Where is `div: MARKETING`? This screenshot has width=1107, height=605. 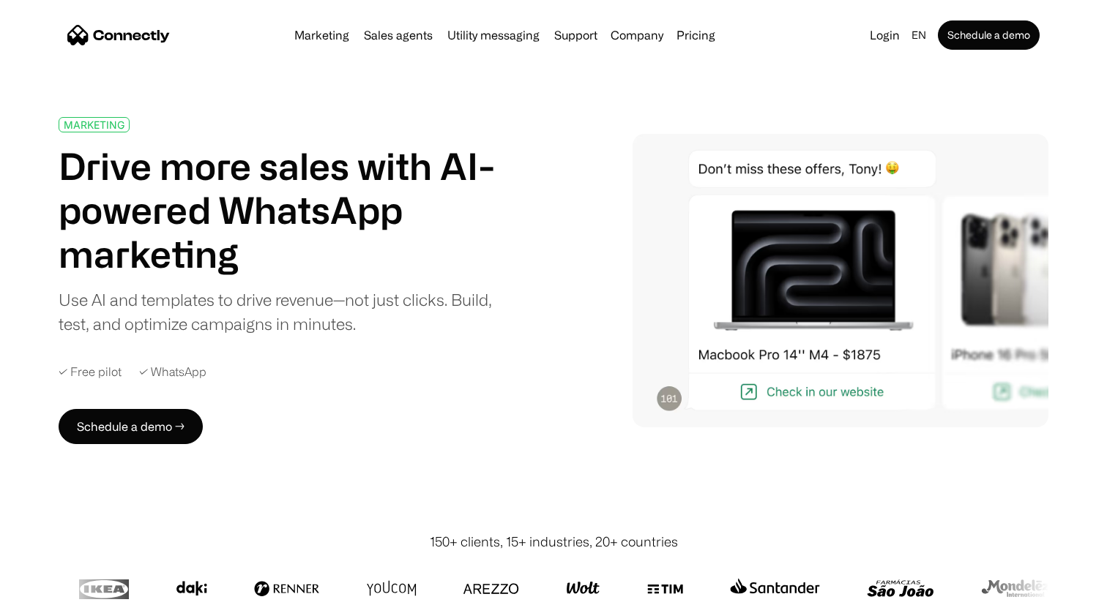 div: MARKETING is located at coordinates (94, 124).